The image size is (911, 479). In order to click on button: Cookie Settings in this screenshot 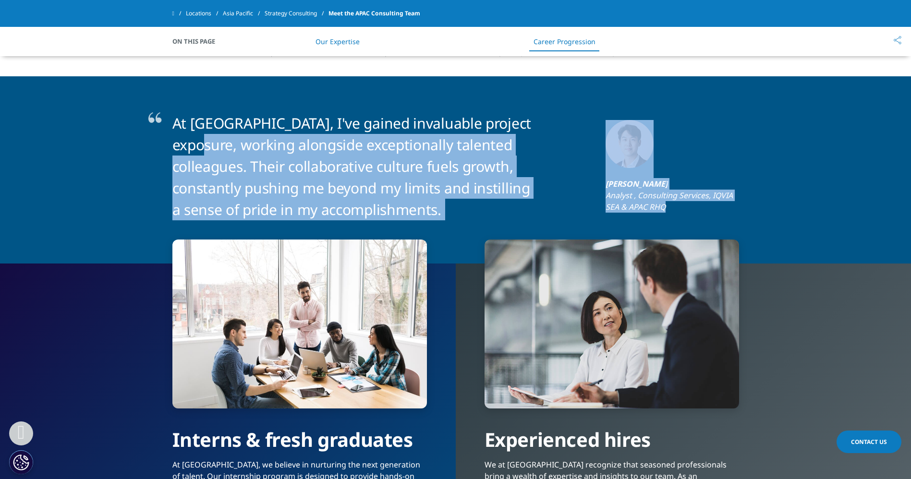, I will do `click(21, 462)`.